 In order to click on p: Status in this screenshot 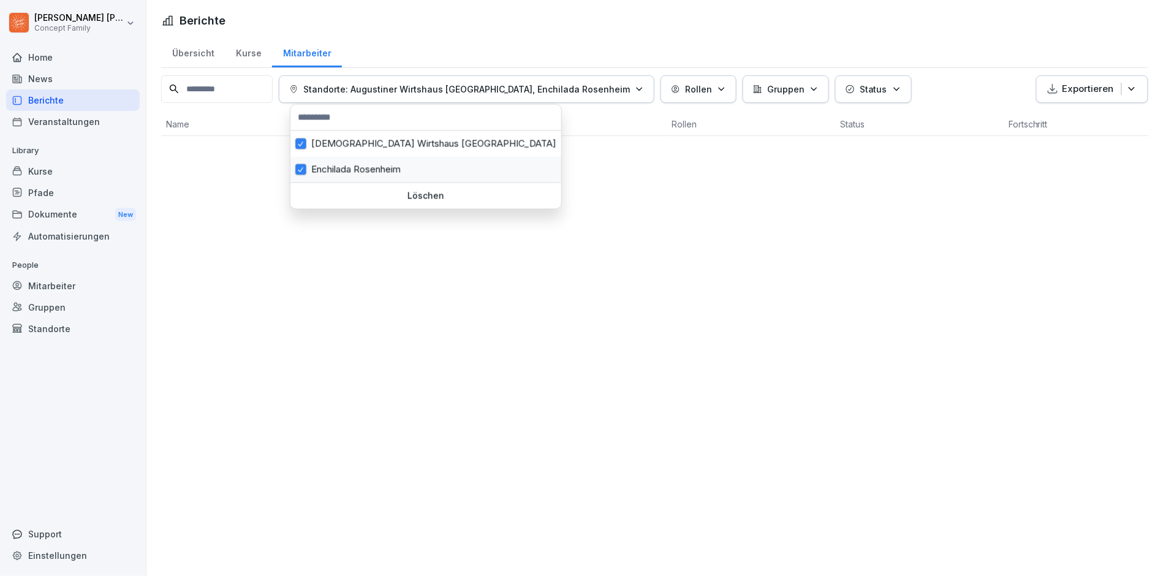, I will do `click(873, 89)`.